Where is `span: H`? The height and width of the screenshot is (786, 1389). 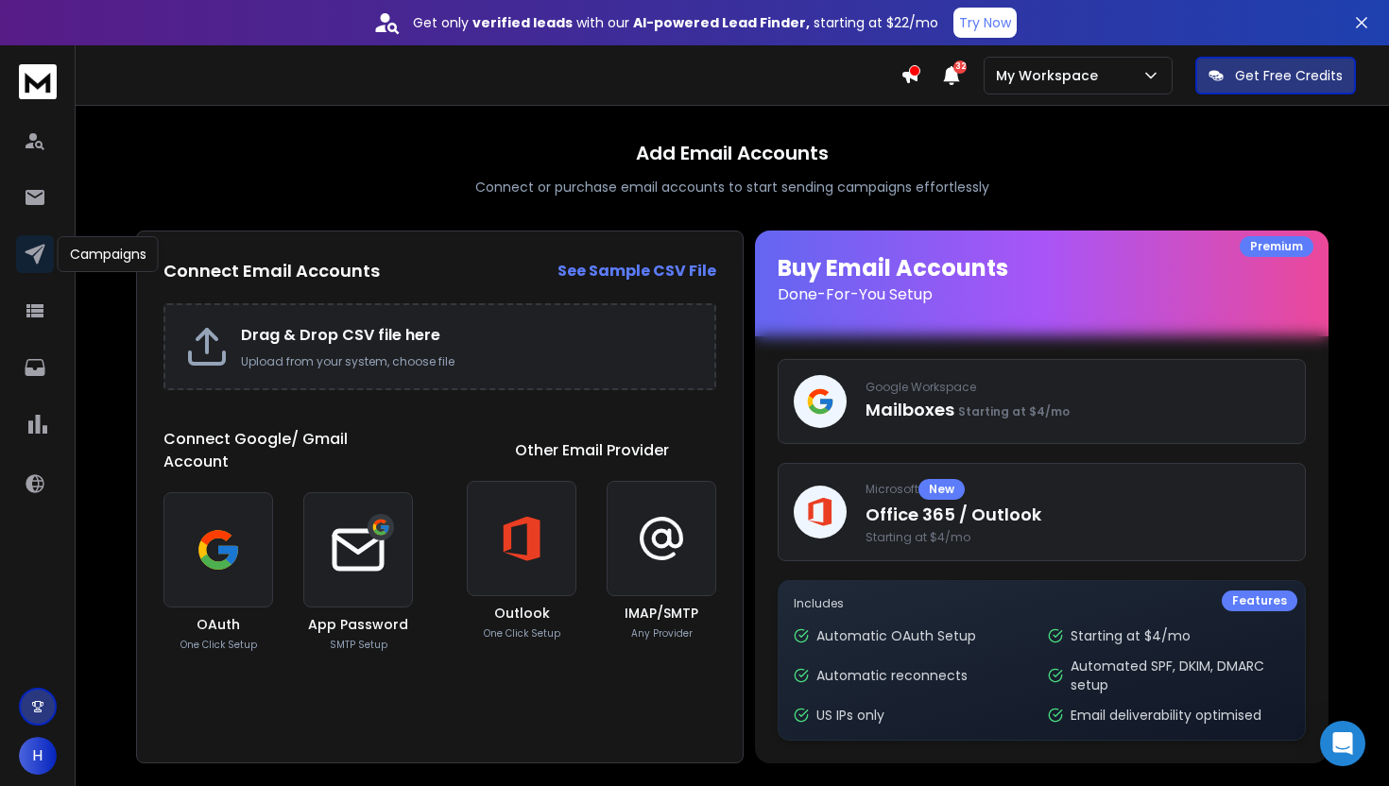 span: H is located at coordinates (38, 756).